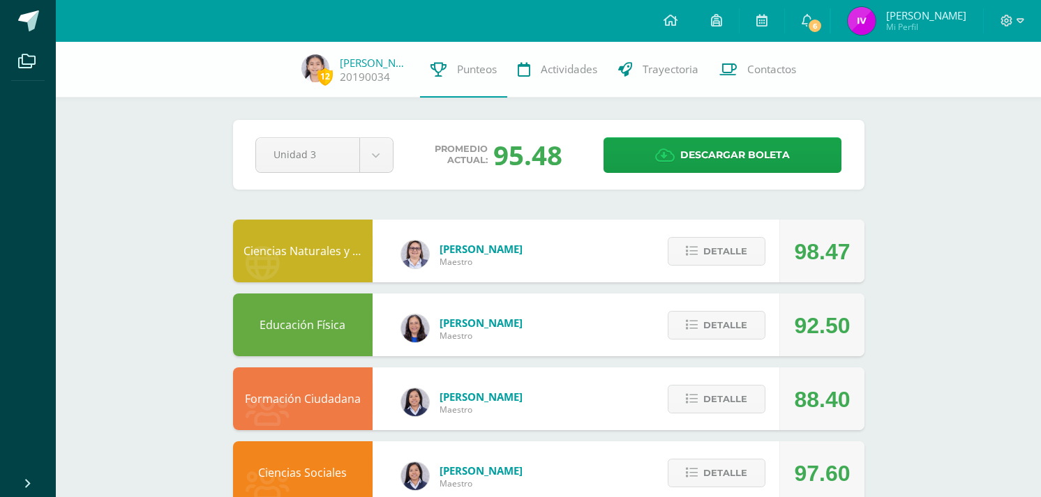  I want to click on span: Punteos, so click(476, 69).